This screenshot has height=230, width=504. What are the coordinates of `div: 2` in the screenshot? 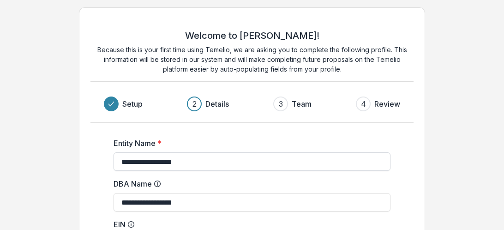 It's located at (194, 104).